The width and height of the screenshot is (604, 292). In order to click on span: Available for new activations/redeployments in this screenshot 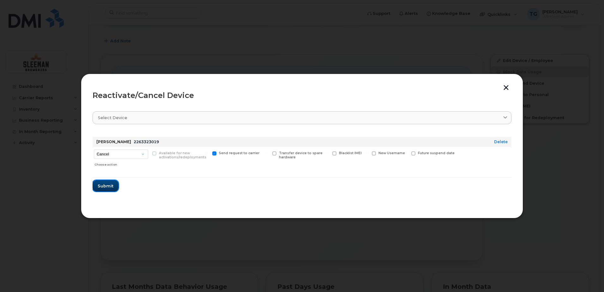, I will do `click(183, 155)`.